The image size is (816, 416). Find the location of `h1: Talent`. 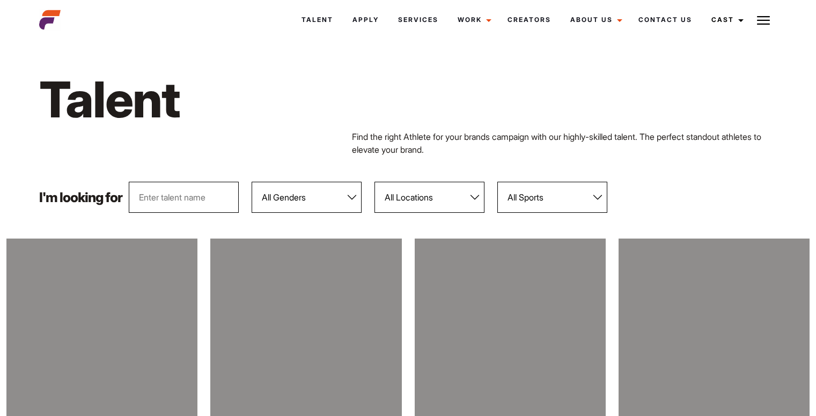

h1: Talent is located at coordinates (252, 99).